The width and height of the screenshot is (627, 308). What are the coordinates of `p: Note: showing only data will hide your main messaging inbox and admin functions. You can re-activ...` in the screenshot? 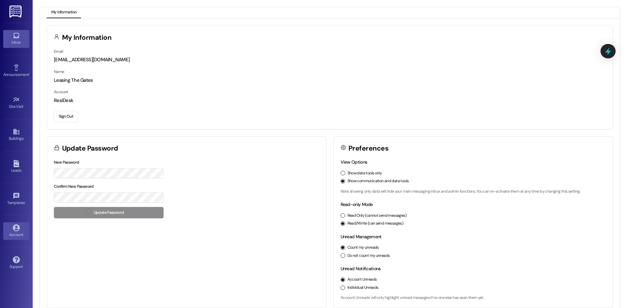 It's located at (473, 192).